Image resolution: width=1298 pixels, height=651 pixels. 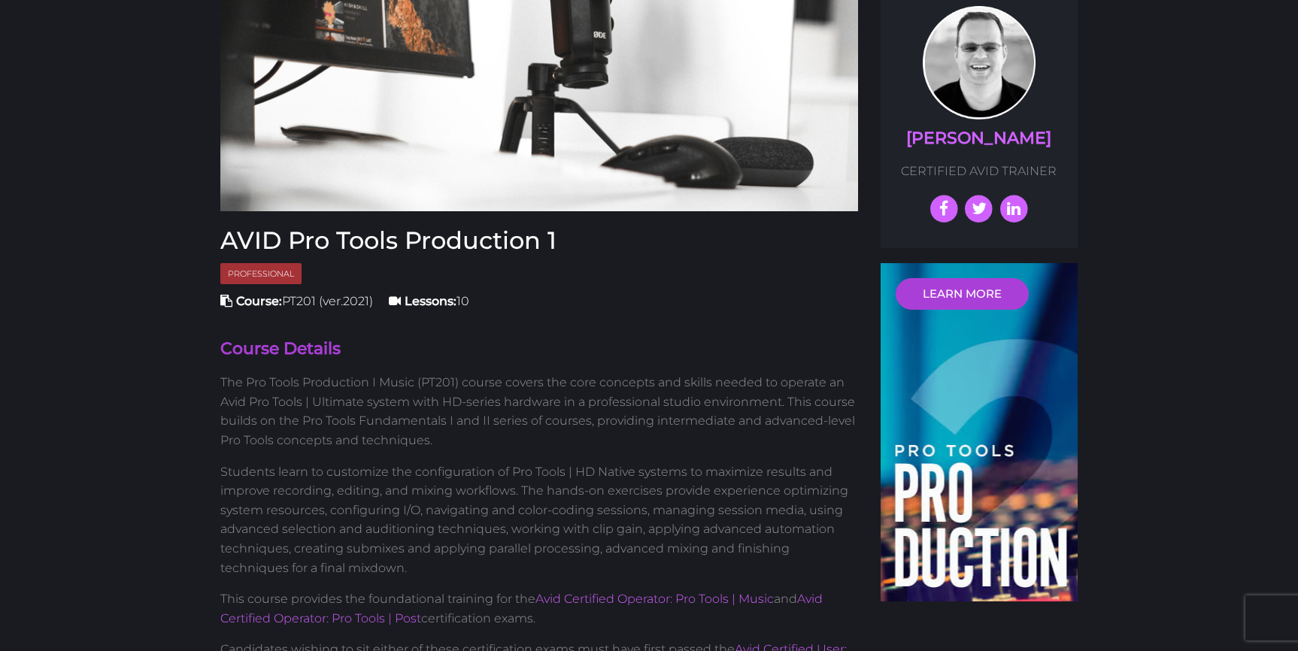 I want to click on h3: AVID Pro Tools Production 1, so click(x=539, y=241).